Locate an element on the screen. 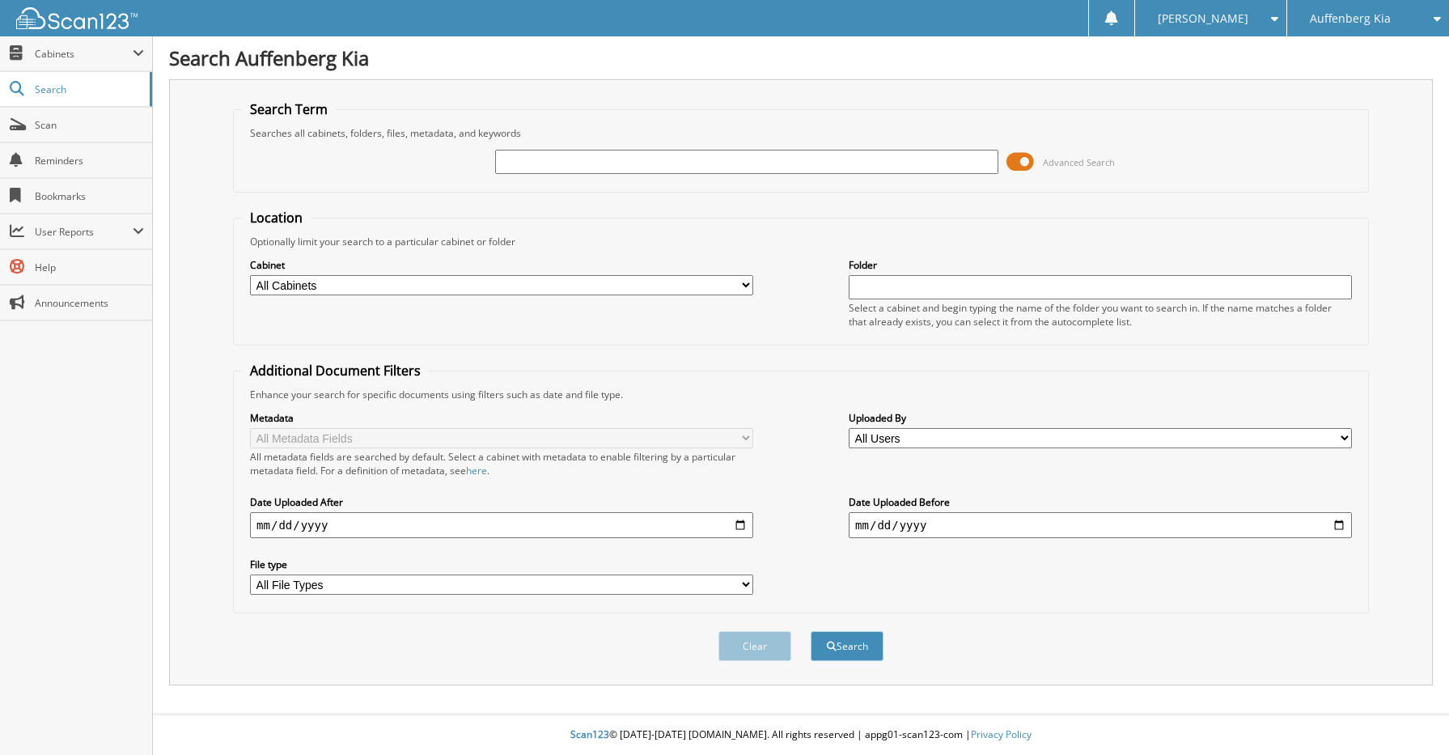  span: Auffenberg Kia is located at coordinates (1350, 19).